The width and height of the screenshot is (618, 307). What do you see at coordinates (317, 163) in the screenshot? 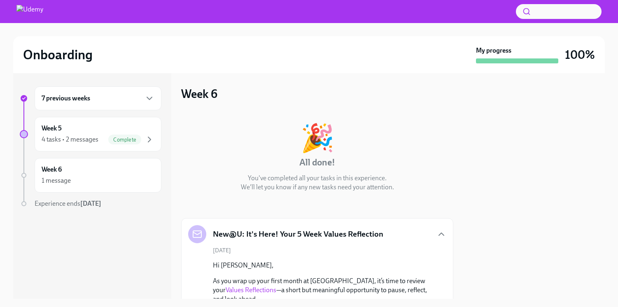
I see `h4: All done!` at bounding box center [317, 163].